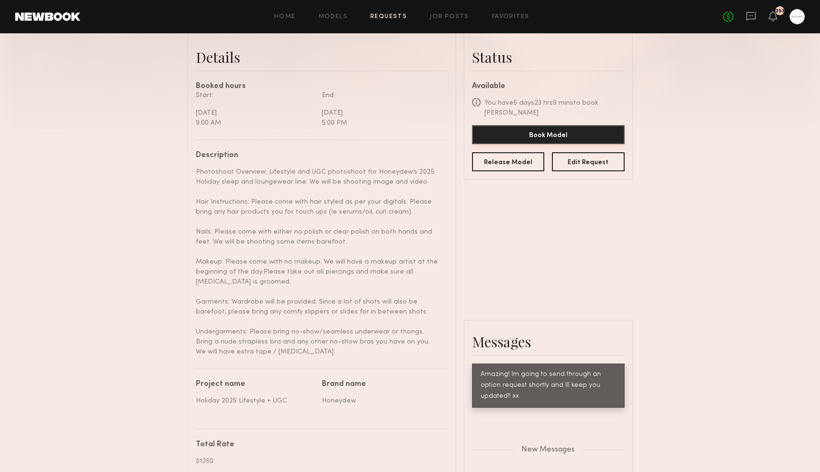 The width and height of the screenshot is (820, 472). I want to click on div: $1260, so click(318, 461).